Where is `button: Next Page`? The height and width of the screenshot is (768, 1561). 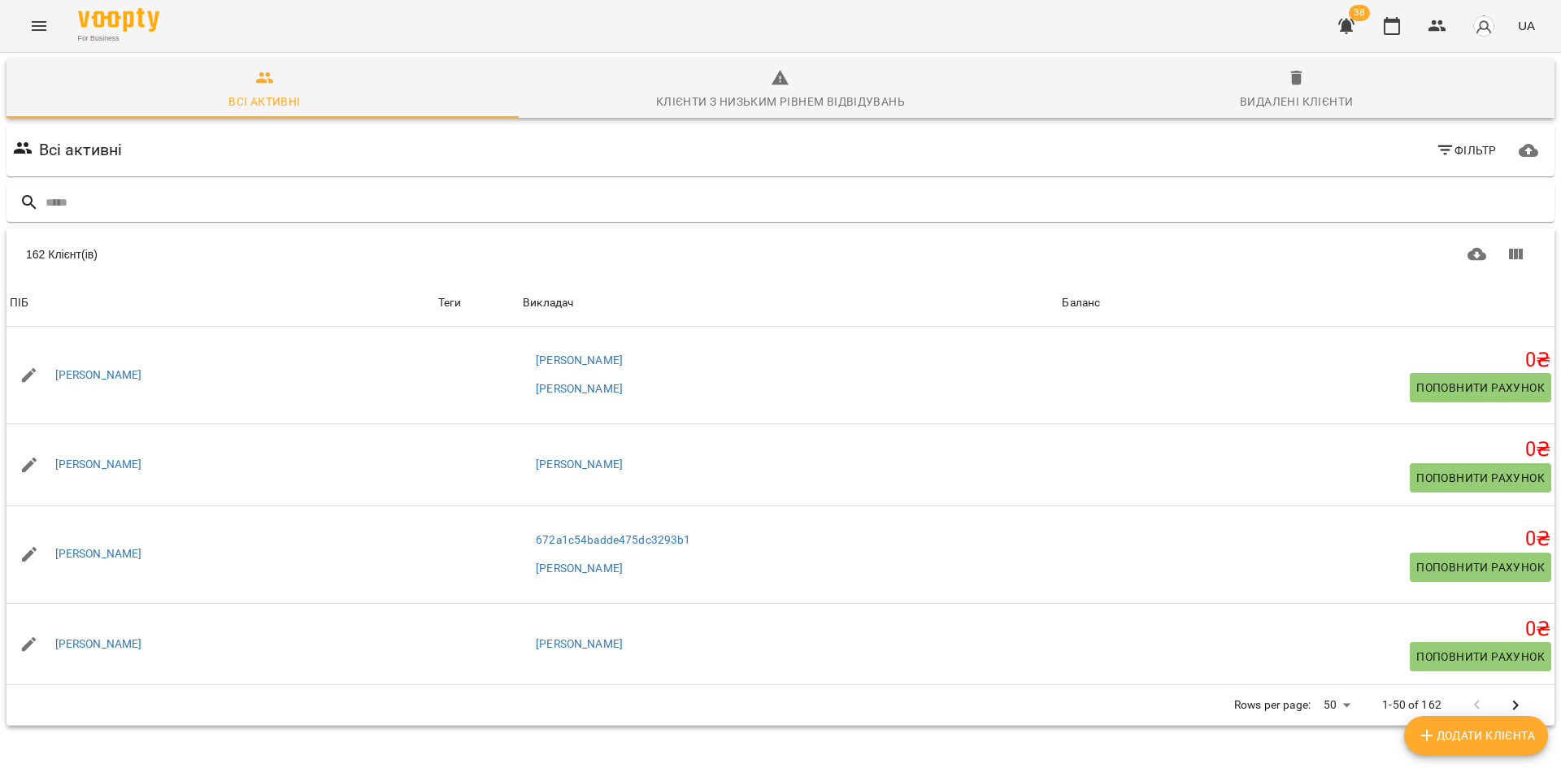
button: Next Page is located at coordinates (1515, 706).